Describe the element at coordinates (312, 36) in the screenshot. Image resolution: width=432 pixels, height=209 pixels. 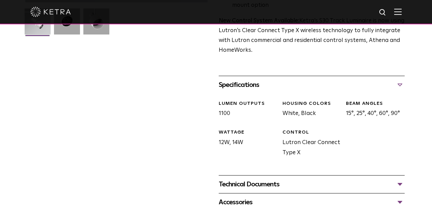
I see `p: Ketra’s S30 Track Luminaire is now using Lutron’s Clear Connect Type X wireless technology to ful...` at that location.